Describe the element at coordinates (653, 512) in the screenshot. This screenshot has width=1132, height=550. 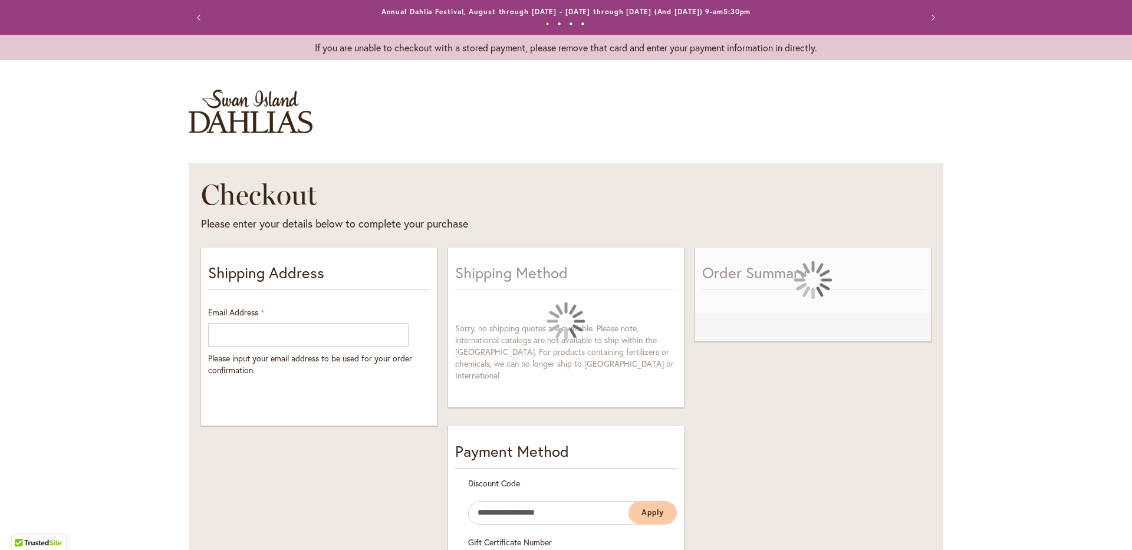
I see `span: Apply` at that location.